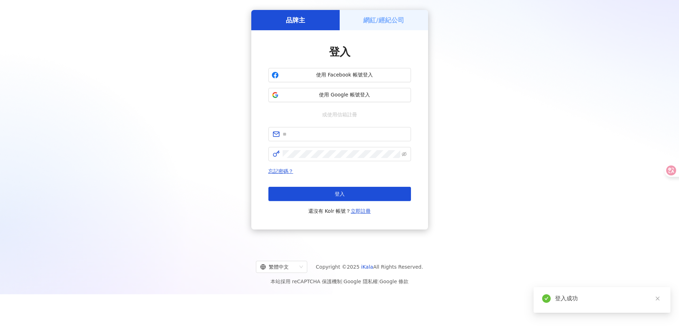 Image resolution: width=679 pixels, height=327 pixels. Describe the element at coordinates (367, 267) in the screenshot. I see `a: iKala` at that location.